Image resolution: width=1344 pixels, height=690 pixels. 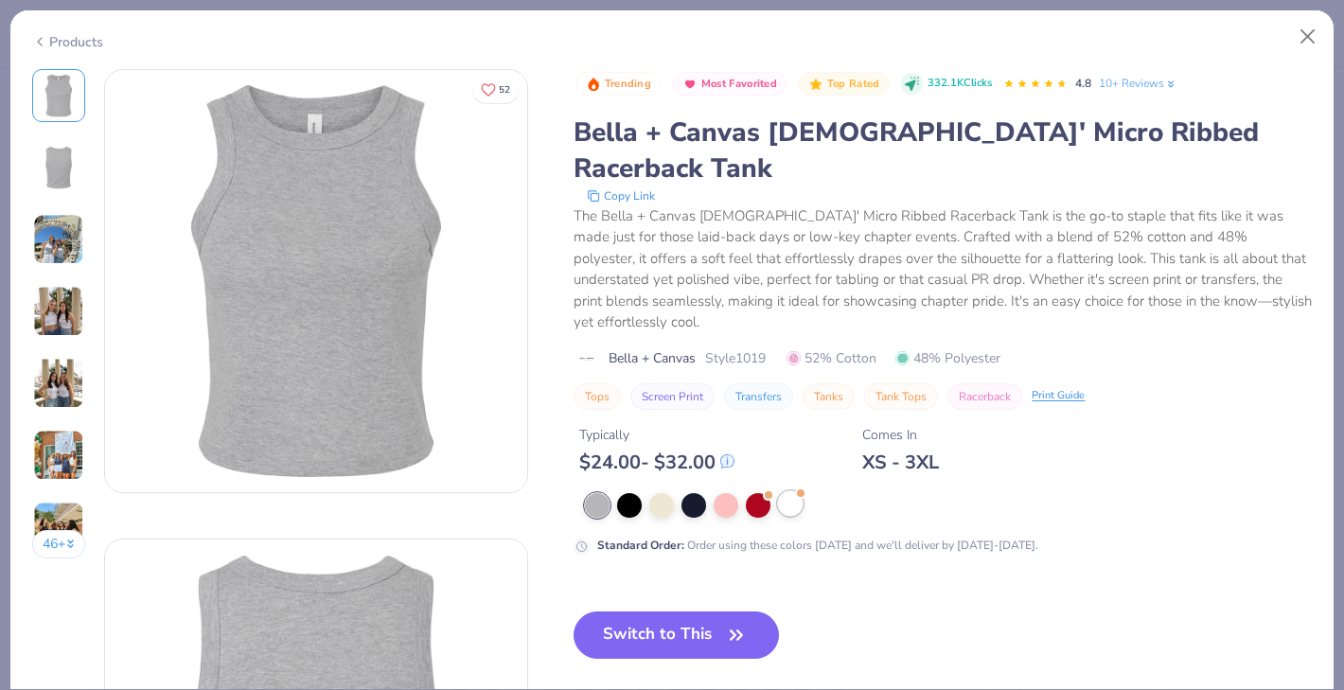 I want to click on img: brand logo, so click(x=586, y=359).